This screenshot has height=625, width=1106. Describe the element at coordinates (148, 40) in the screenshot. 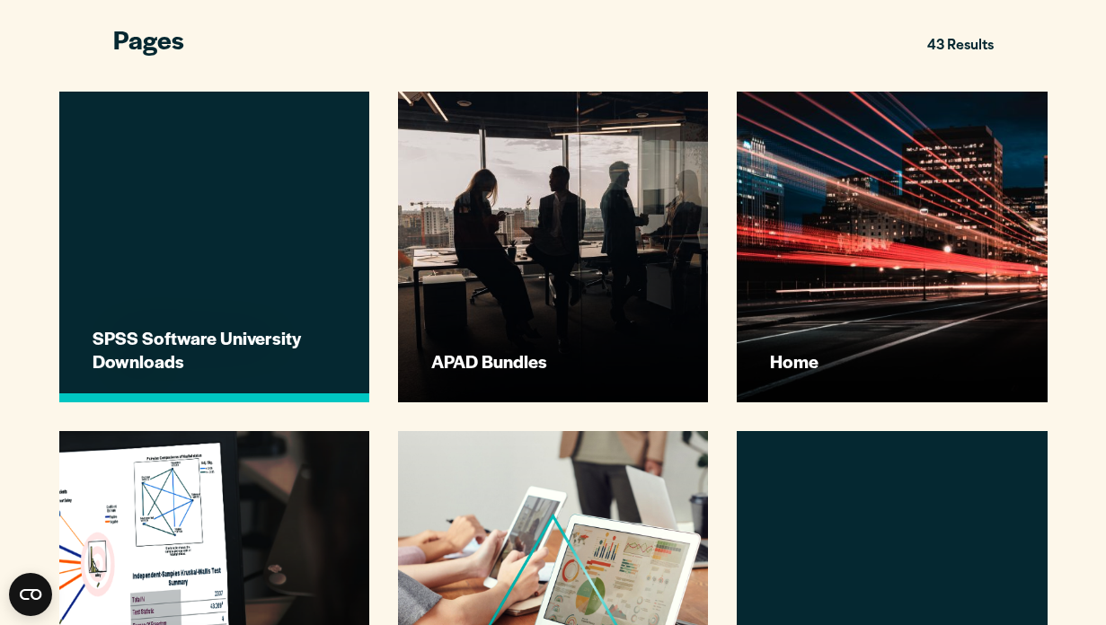

I see `span: Pages` at that location.